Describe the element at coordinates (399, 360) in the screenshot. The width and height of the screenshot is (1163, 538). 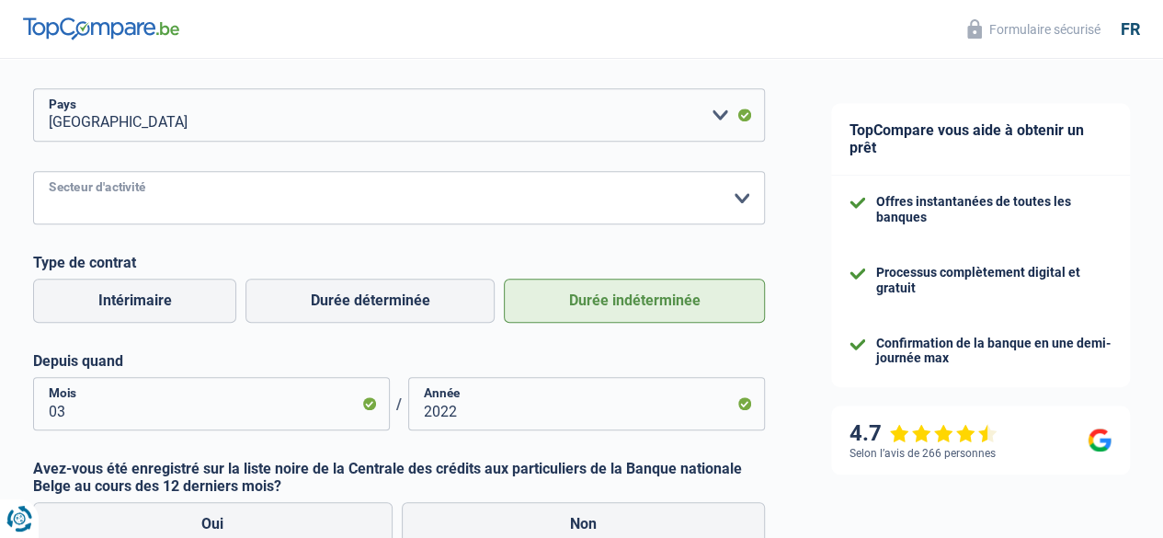
I see `label: Depuis quand` at that location.